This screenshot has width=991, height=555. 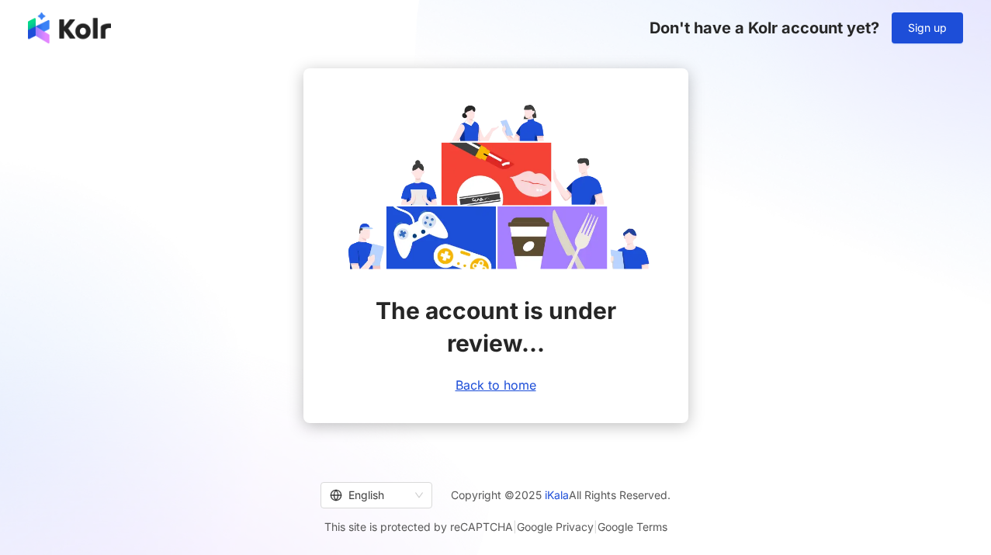 I want to click on a: iKala, so click(x=556, y=494).